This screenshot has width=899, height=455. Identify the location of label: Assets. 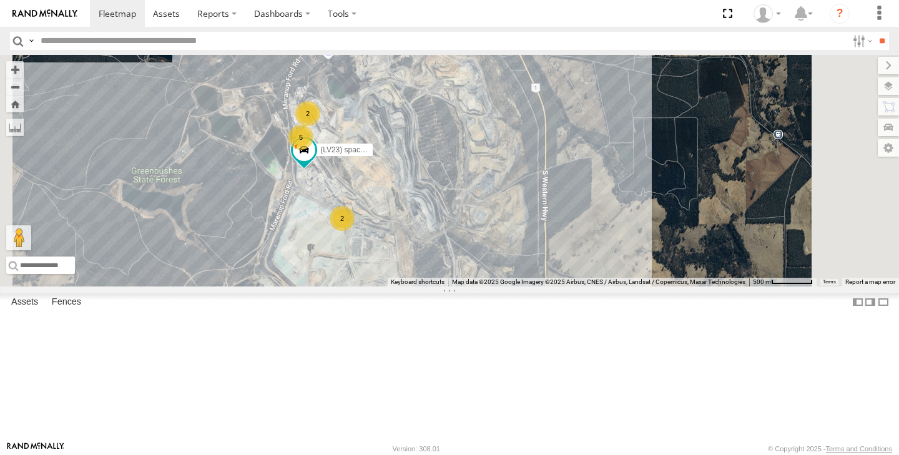
(24, 302).